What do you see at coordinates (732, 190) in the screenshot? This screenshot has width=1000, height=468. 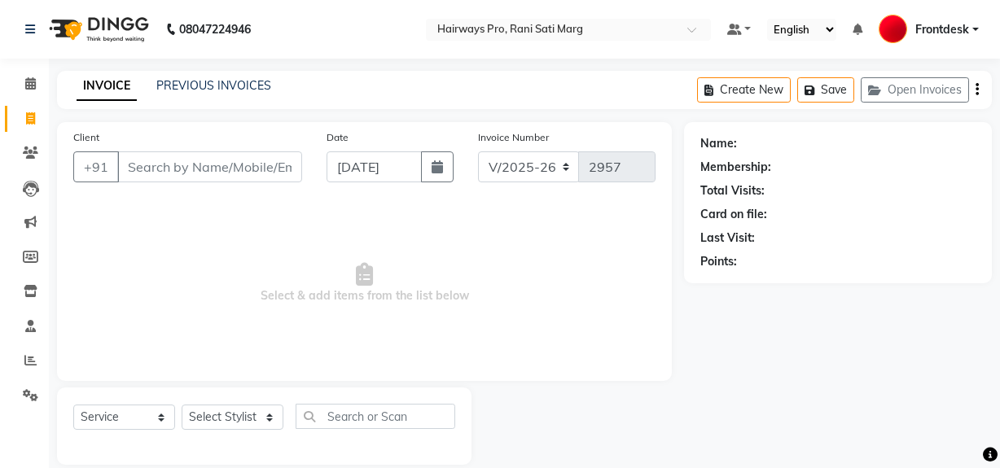 I see `div: Total Visits:` at bounding box center [732, 190].